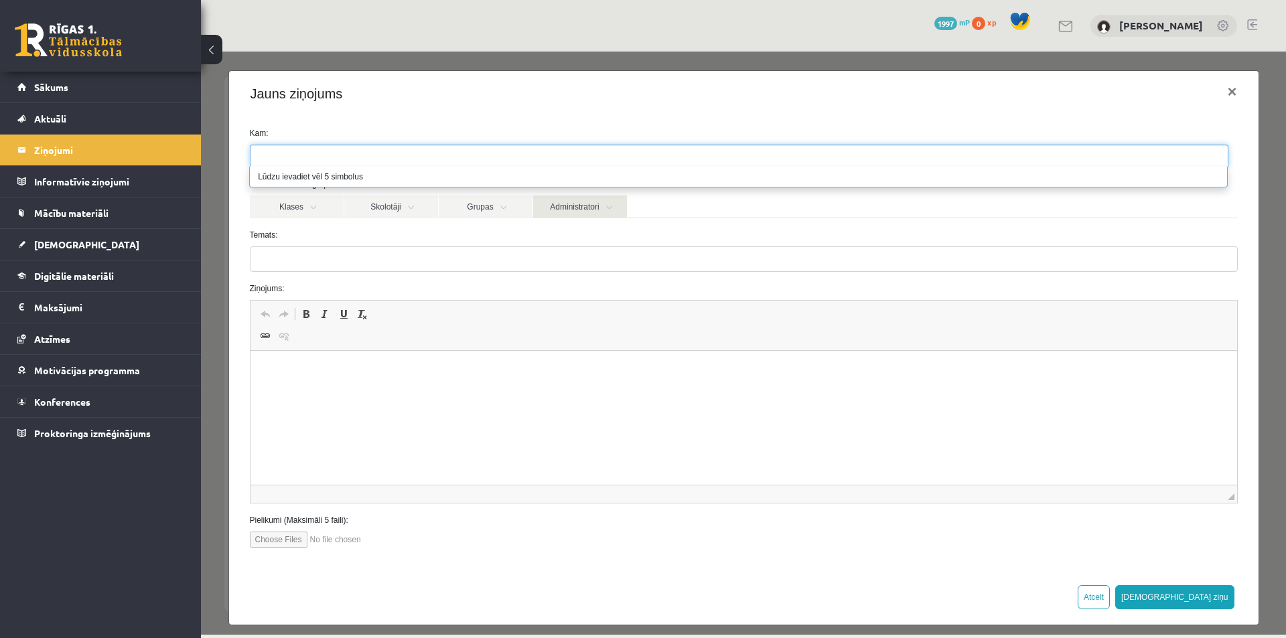 The width and height of the screenshot is (1286, 638). I want to click on span: 0, so click(979, 23).